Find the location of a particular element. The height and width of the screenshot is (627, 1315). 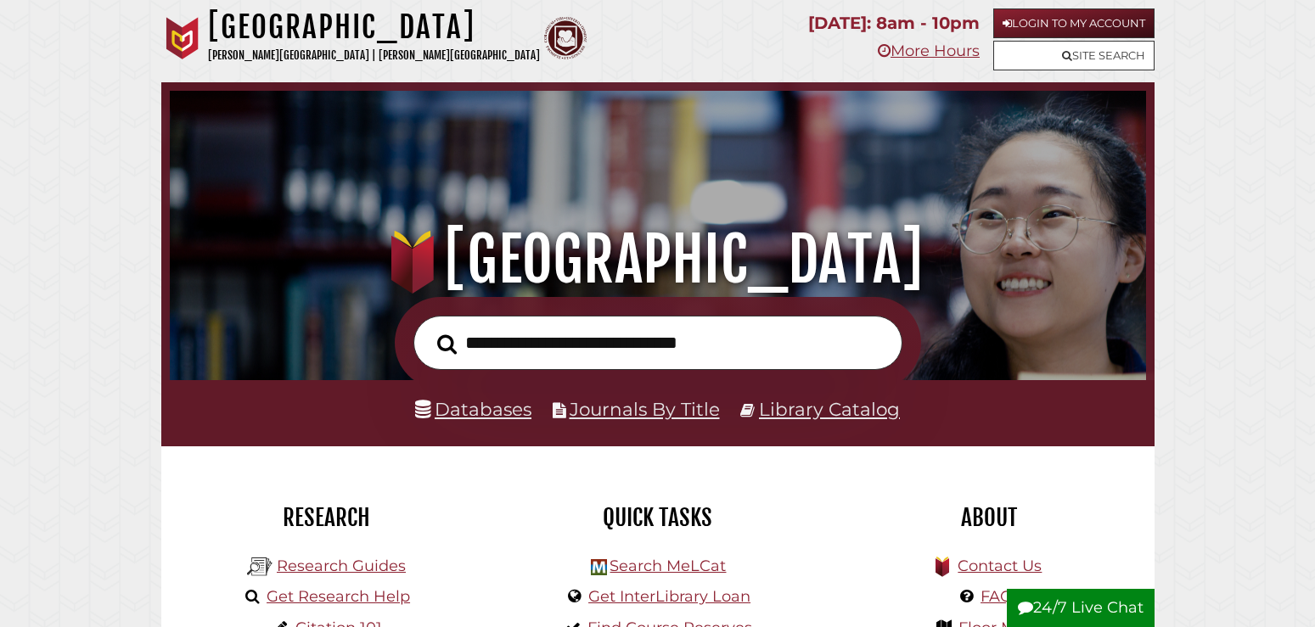

i: Search is located at coordinates (446, 345).